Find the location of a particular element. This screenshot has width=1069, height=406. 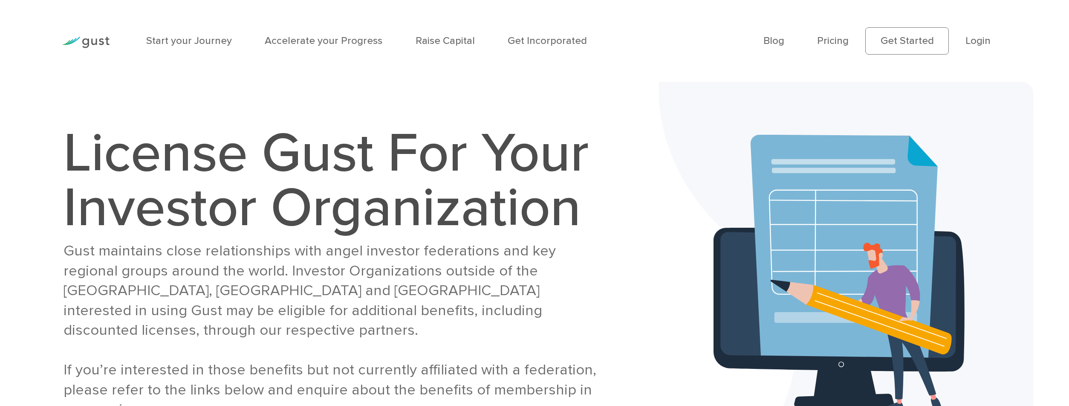

a: Blog is located at coordinates (773, 40).